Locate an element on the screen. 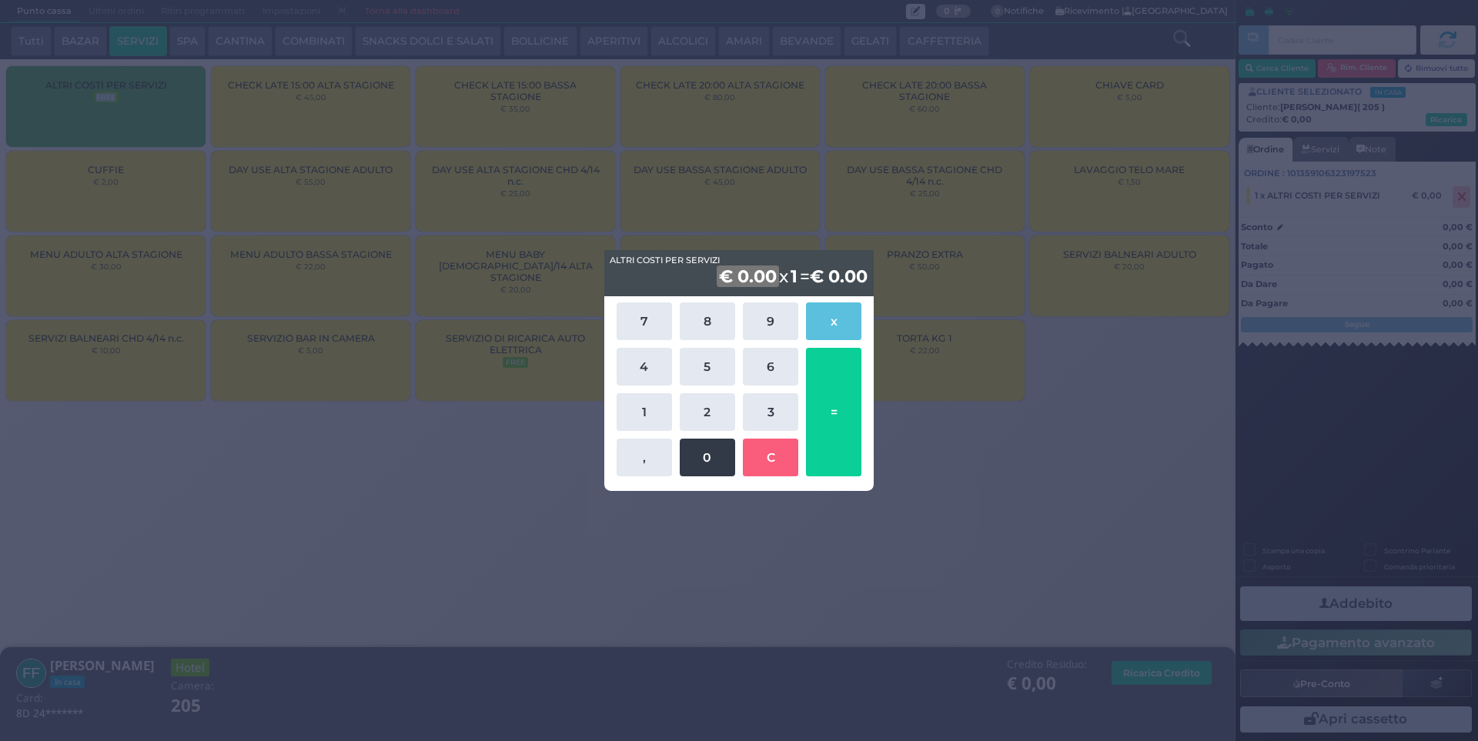 This screenshot has width=1478, height=741. button: 6 is located at coordinates (770, 366).